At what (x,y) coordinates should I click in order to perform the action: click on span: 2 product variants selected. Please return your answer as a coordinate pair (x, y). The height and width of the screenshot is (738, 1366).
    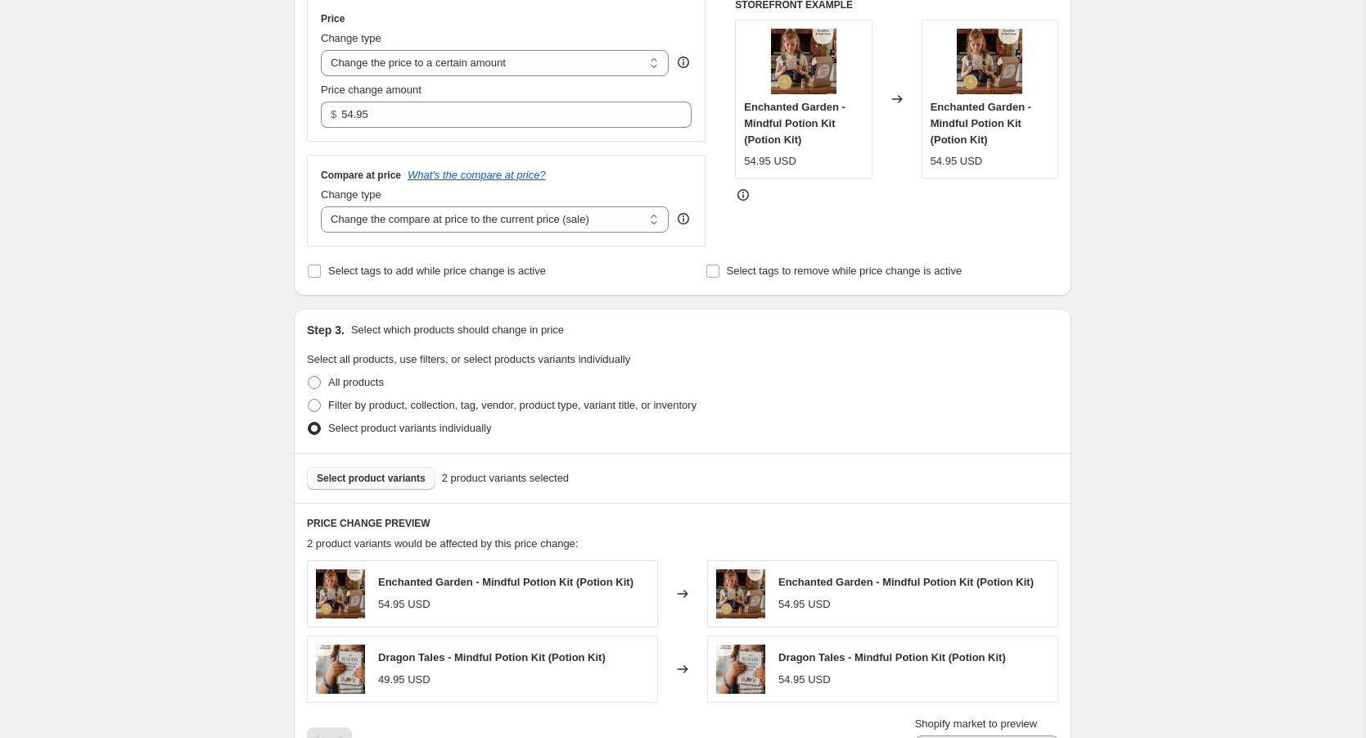
    Looking at the image, I should click on (505, 478).